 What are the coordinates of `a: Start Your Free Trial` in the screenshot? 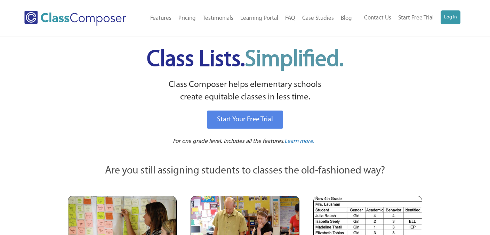 It's located at (245, 120).